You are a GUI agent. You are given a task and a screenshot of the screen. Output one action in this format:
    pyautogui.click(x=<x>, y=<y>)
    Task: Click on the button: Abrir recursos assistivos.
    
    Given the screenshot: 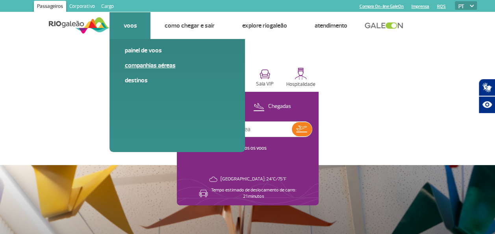 What is the action you would take?
    pyautogui.click(x=487, y=105)
    